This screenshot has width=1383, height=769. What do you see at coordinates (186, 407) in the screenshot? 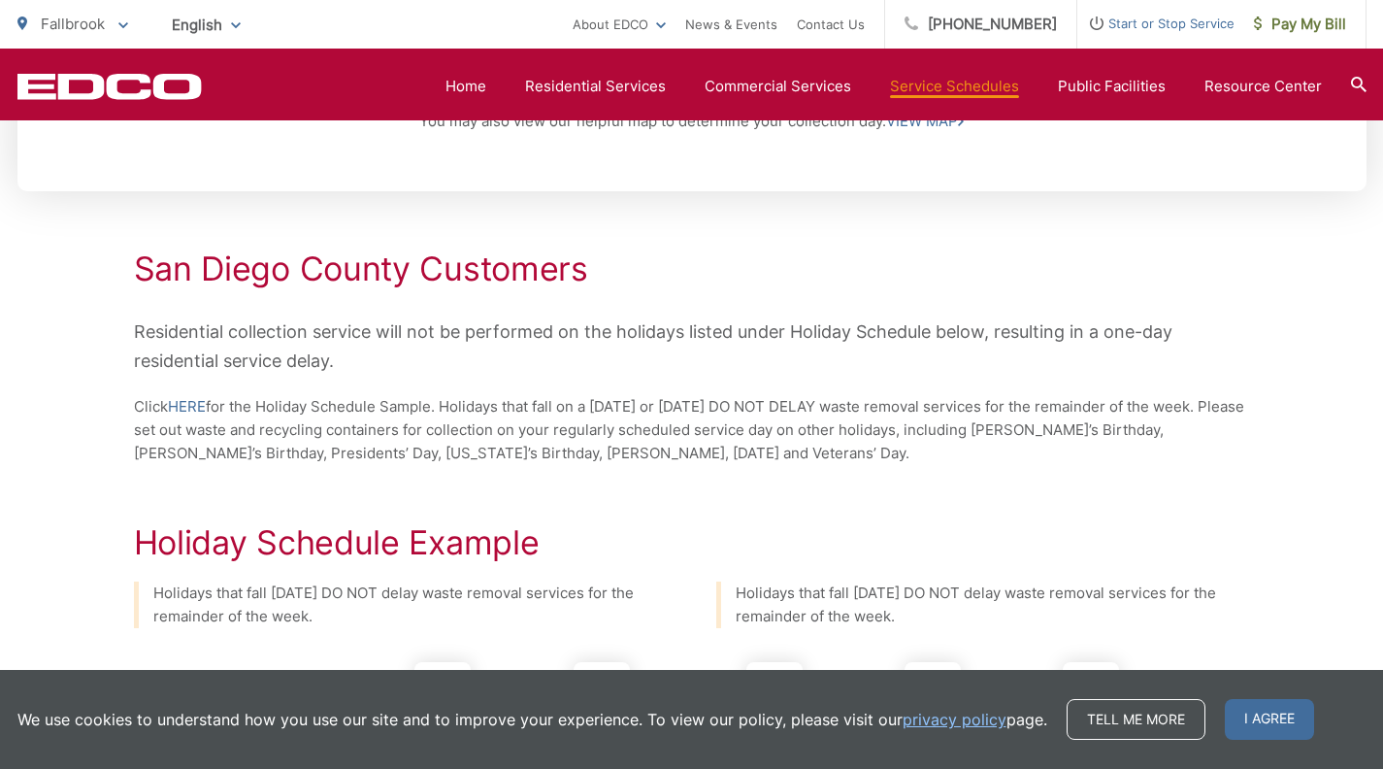
I see `a: HERE` at bounding box center [186, 407].